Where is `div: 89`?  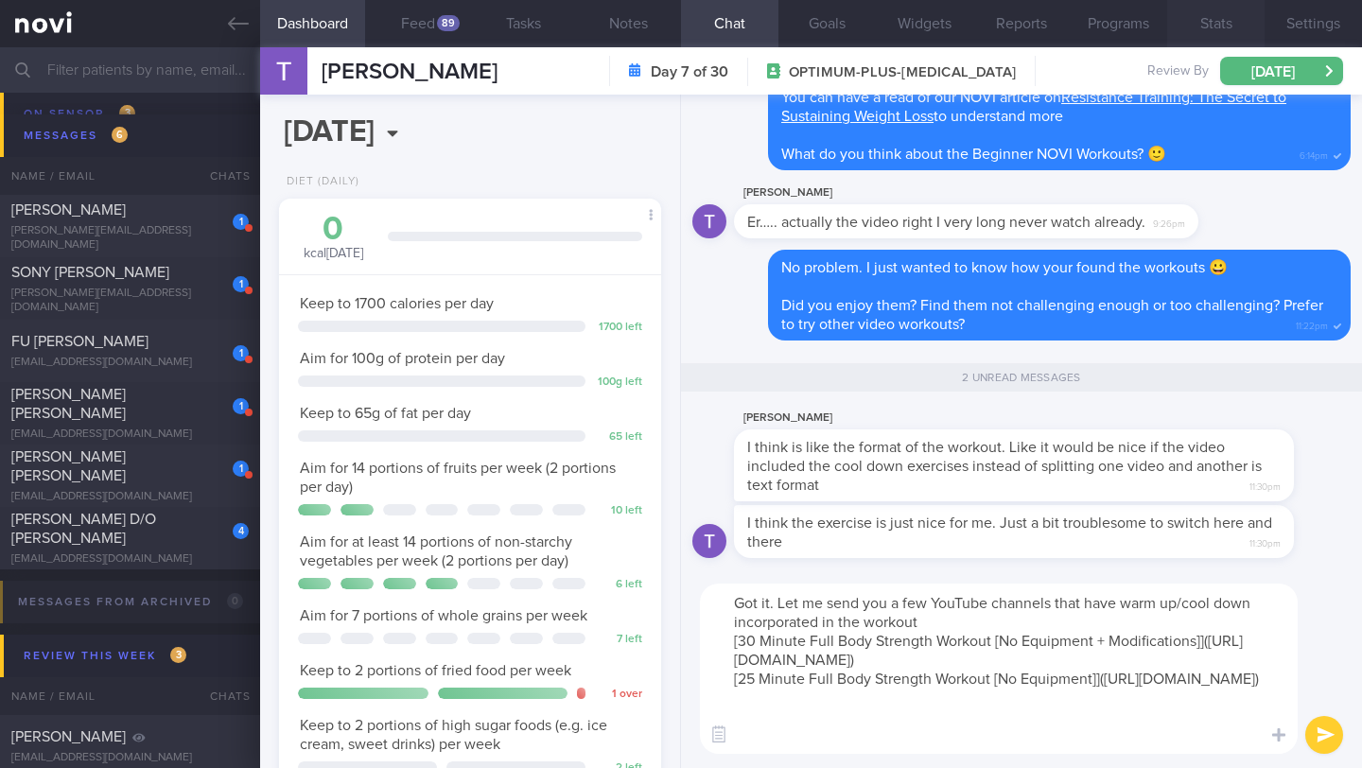
div: 89 is located at coordinates (448, 23).